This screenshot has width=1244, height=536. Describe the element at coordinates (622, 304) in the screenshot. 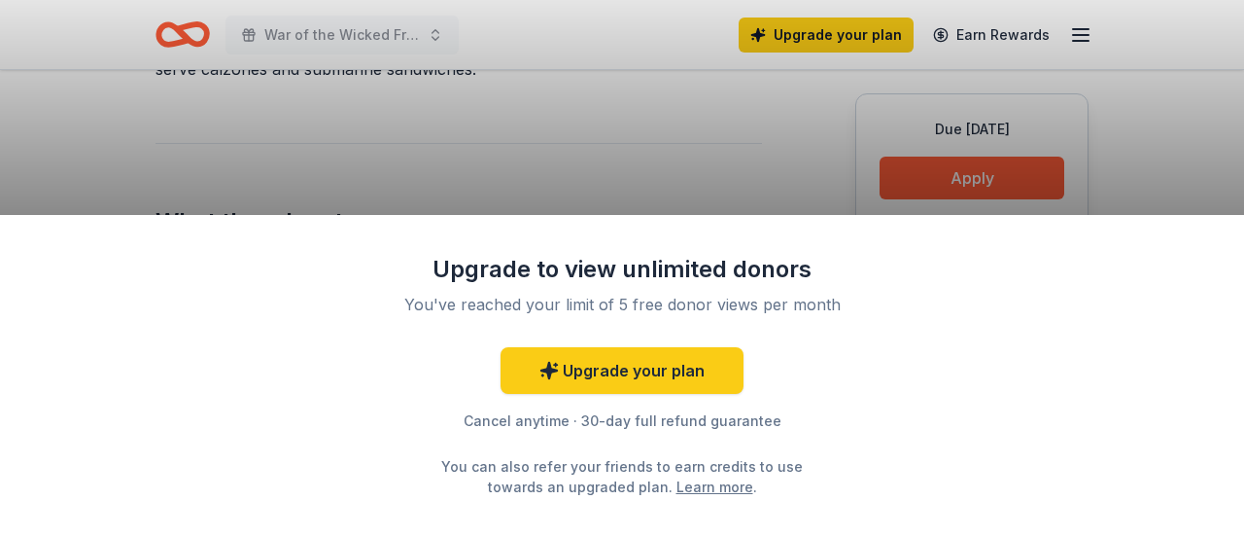

I see `div: You've reached your limit of 5 free donor views per month` at that location.